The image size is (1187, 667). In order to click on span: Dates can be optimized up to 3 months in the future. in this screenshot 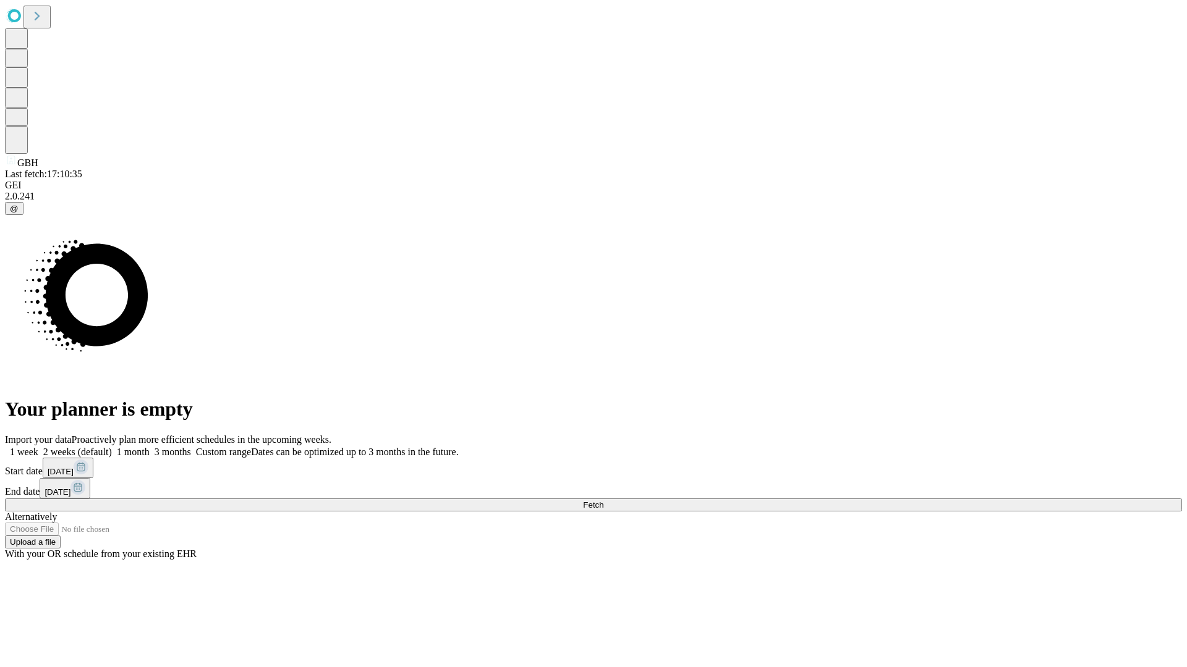, I will do `click(354, 452)`.